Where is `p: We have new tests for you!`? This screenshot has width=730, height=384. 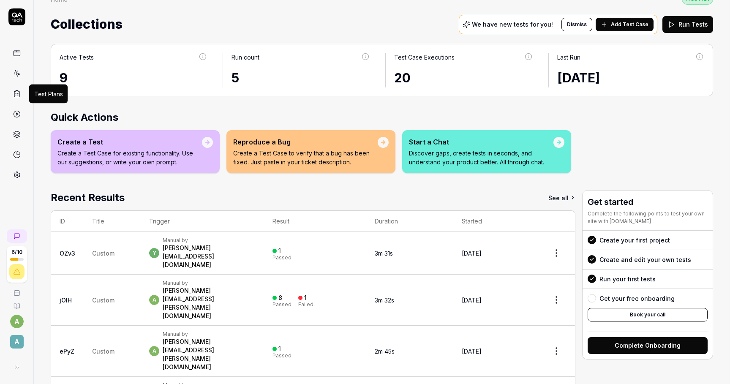
p: We have new tests for you! is located at coordinates (513, 25).